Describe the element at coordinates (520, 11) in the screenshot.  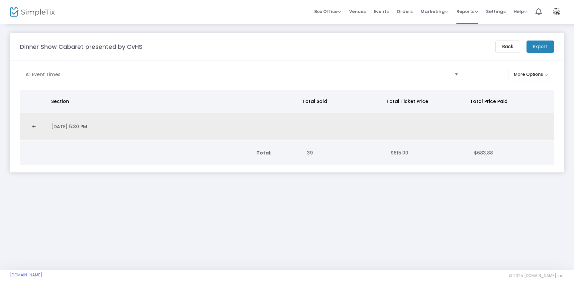
I see `span: Help` at that location.